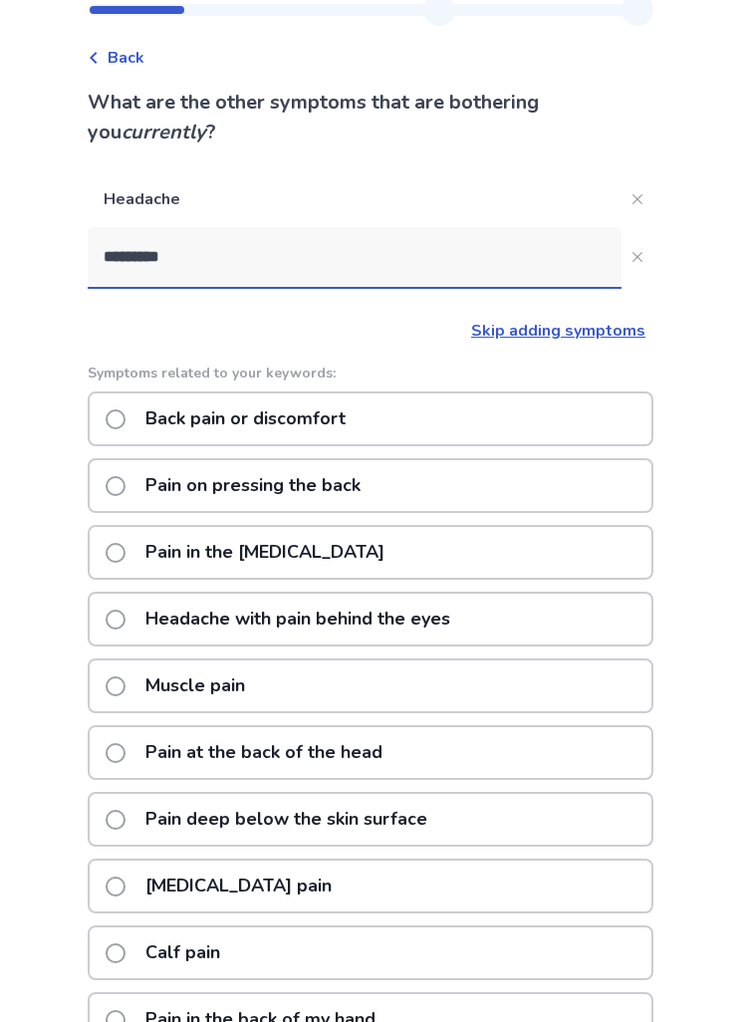 The image size is (741, 1022). Describe the element at coordinates (125, 58) in the screenshot. I see `span: Back` at that location.